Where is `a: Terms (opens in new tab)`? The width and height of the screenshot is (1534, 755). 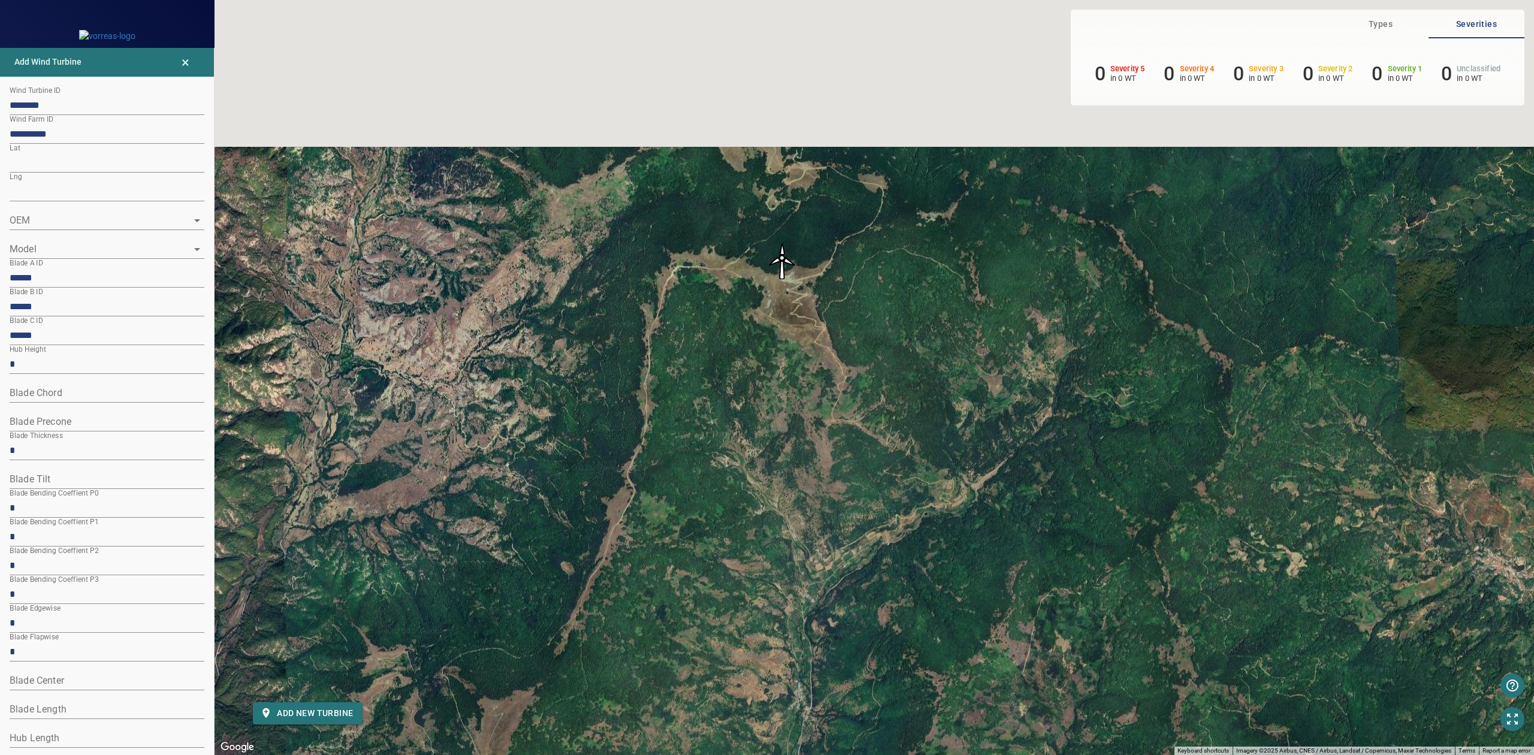
a: Terms (opens in new tab) is located at coordinates (1467, 750).